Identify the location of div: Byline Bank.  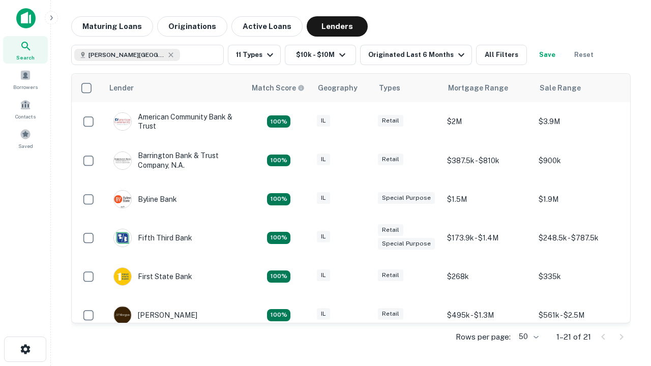
(145, 199).